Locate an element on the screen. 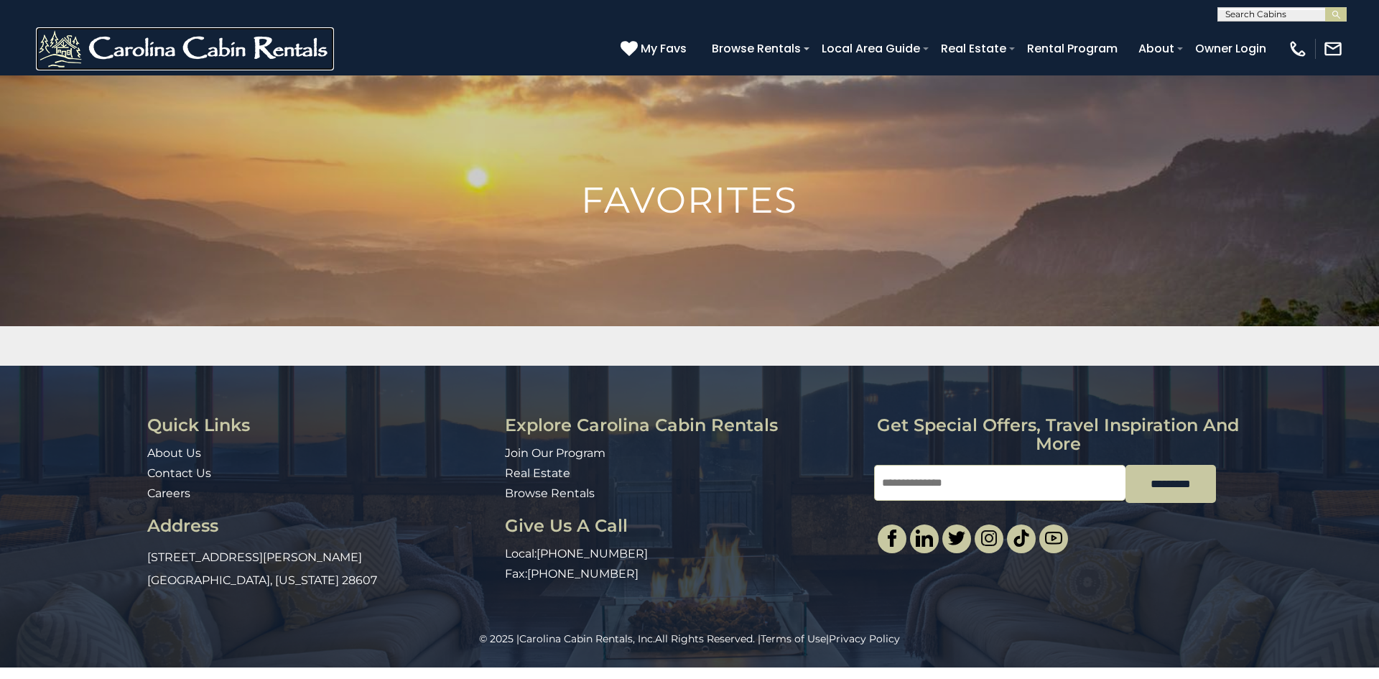  h3: Quick Links is located at coordinates (320, 425).